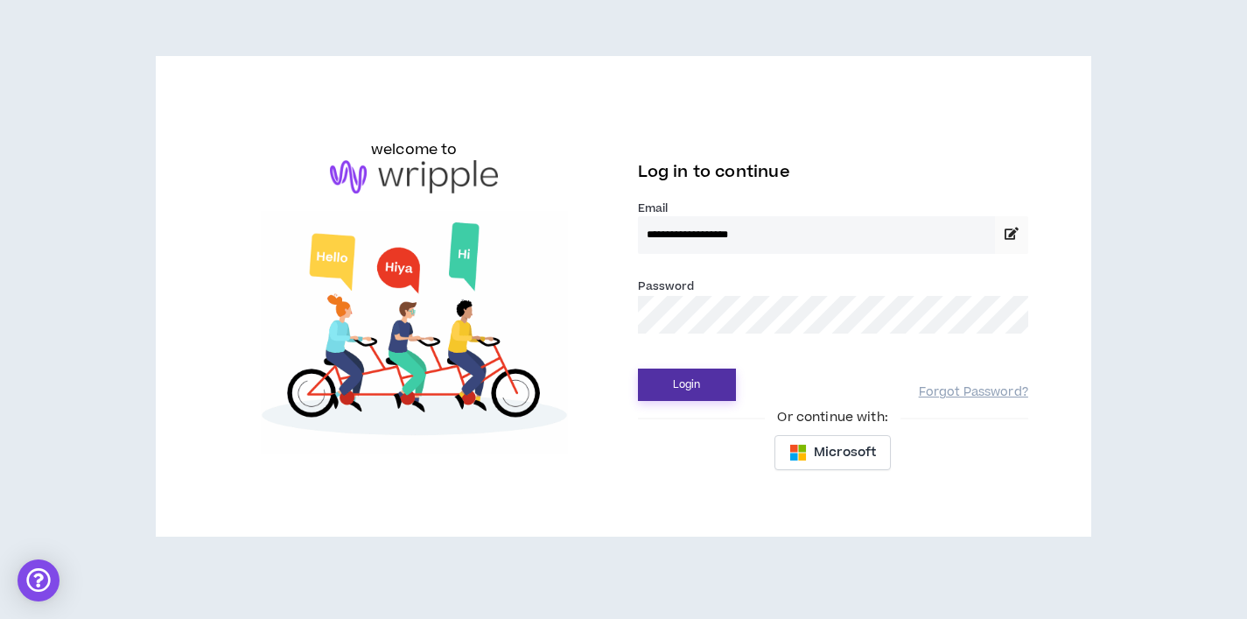 The height and width of the screenshot is (619, 1247). Describe the element at coordinates (38, 580) in the screenshot. I see `div: Open Intercom Messenger` at that location.